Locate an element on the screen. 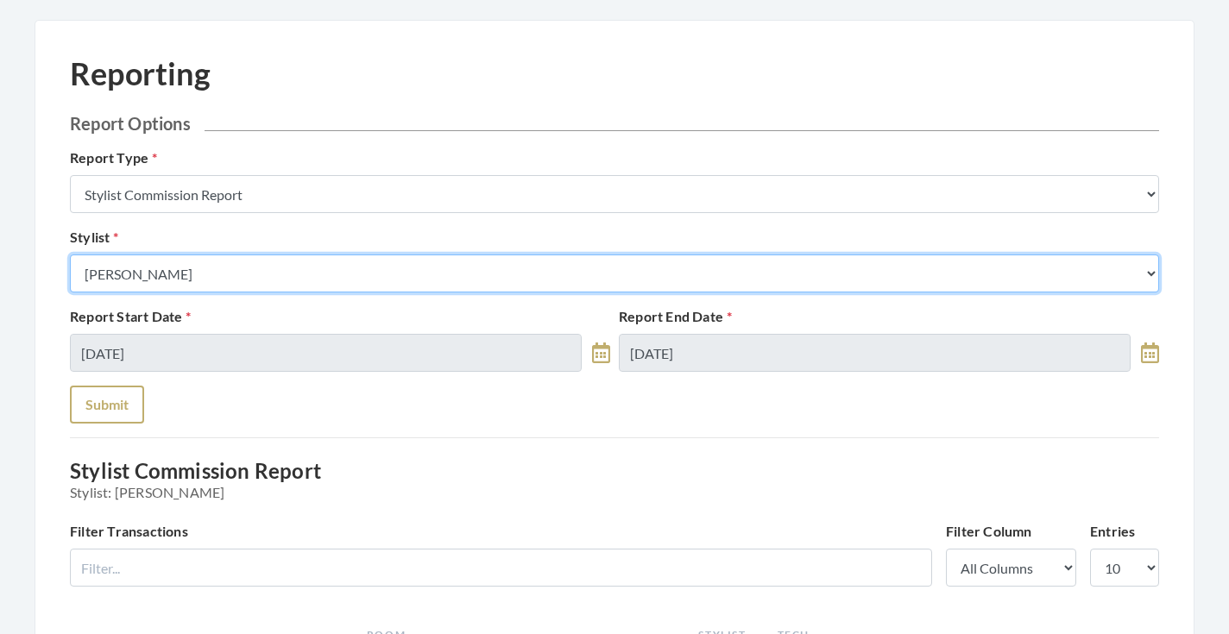 Image resolution: width=1229 pixels, height=634 pixels. button: Submit is located at coordinates (107, 405).